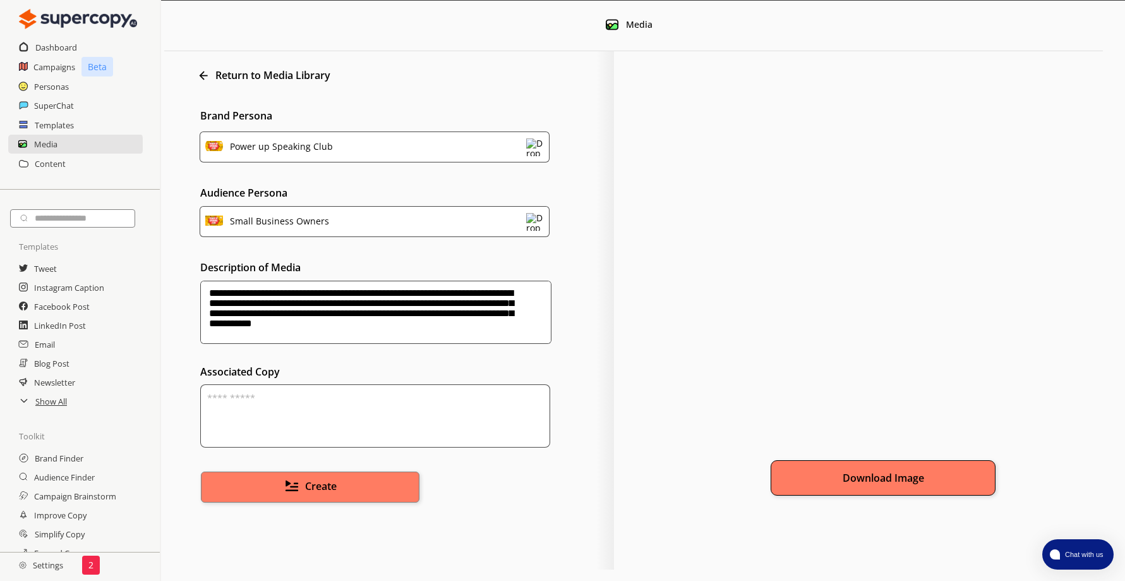  I want to click on a: Campaigns, so click(54, 67).